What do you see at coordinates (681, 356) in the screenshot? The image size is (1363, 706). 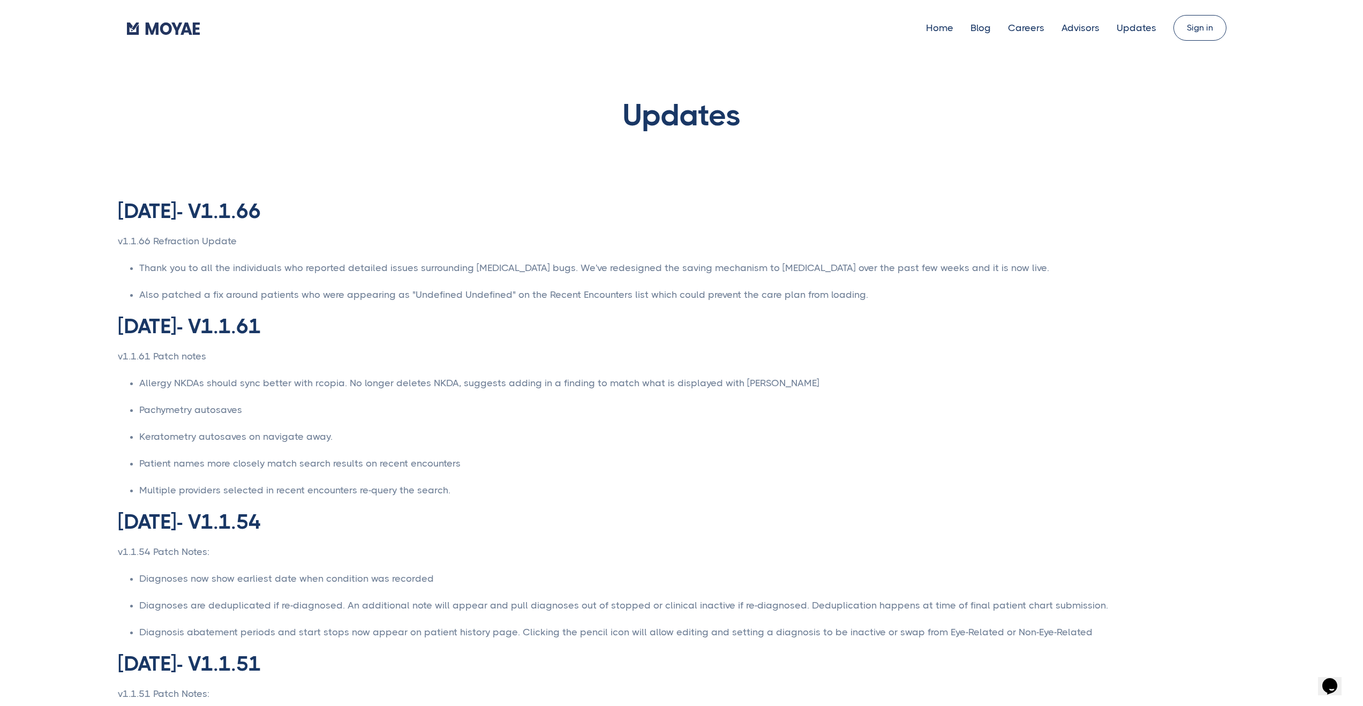 I see `p: v1.1.61 Patch notes` at bounding box center [681, 356].